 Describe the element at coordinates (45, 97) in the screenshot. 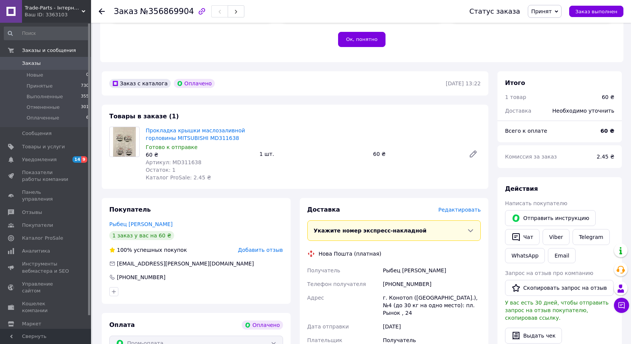

I see `span: Выполненные` at that location.